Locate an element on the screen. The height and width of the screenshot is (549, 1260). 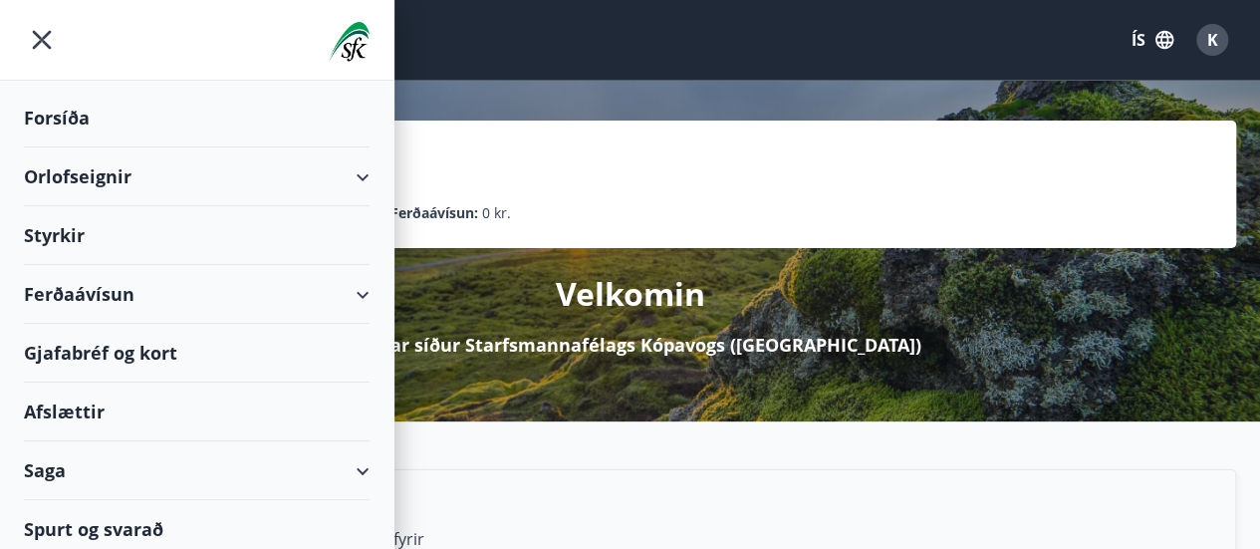
p: Velkomin is located at coordinates (630, 294).